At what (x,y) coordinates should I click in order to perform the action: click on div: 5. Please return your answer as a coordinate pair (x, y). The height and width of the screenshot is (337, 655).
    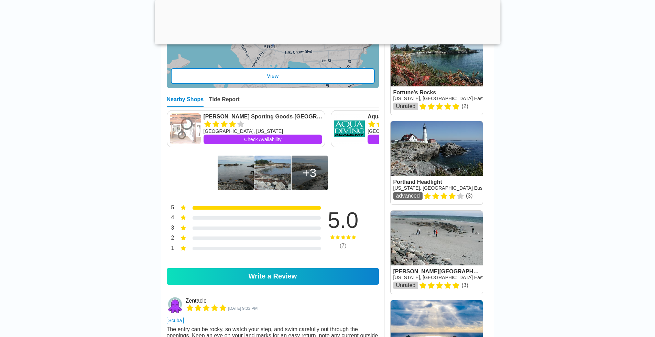
    Looking at the image, I should click on (171, 208).